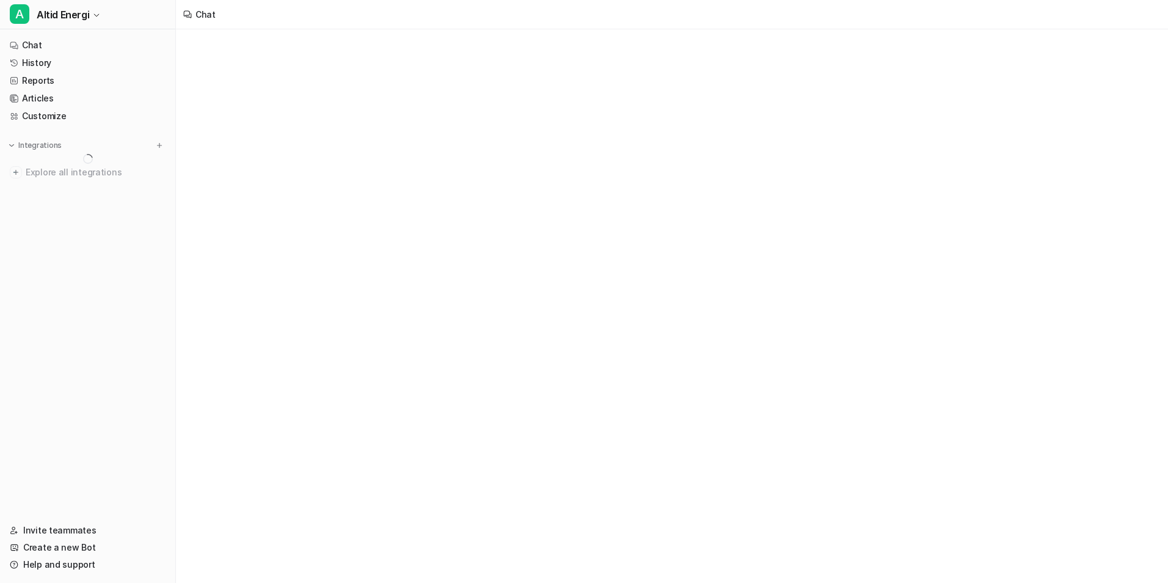  I want to click on button: Integrations, so click(35, 145).